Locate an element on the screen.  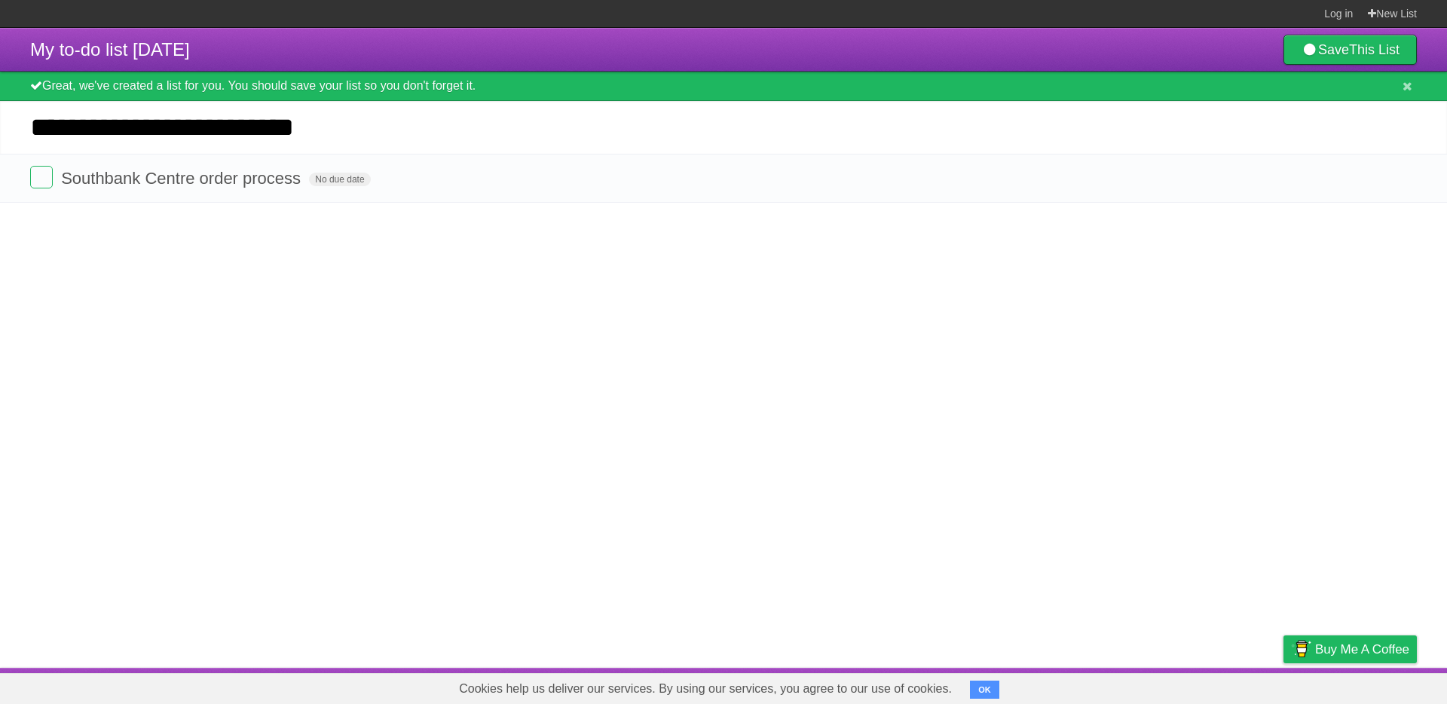
a: Privacy is located at coordinates (1284, 686).